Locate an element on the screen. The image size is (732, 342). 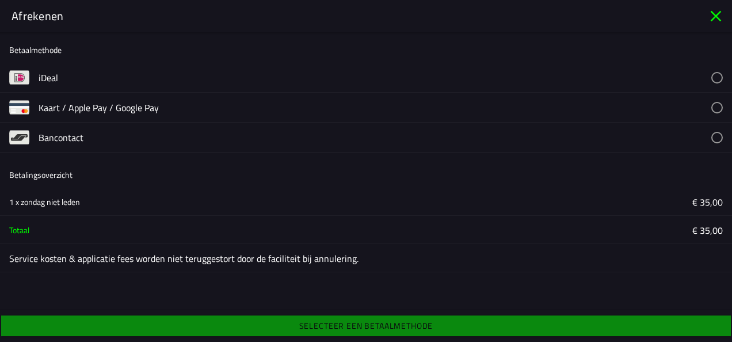
img: payment-card.png is located at coordinates (19, 107).